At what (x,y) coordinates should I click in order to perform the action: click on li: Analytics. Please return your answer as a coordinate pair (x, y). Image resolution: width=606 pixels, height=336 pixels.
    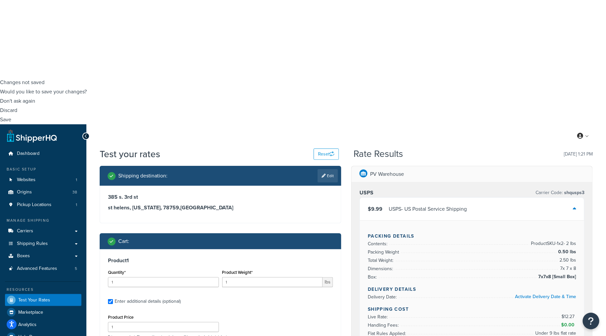
    Looking at the image, I should click on (43, 325).